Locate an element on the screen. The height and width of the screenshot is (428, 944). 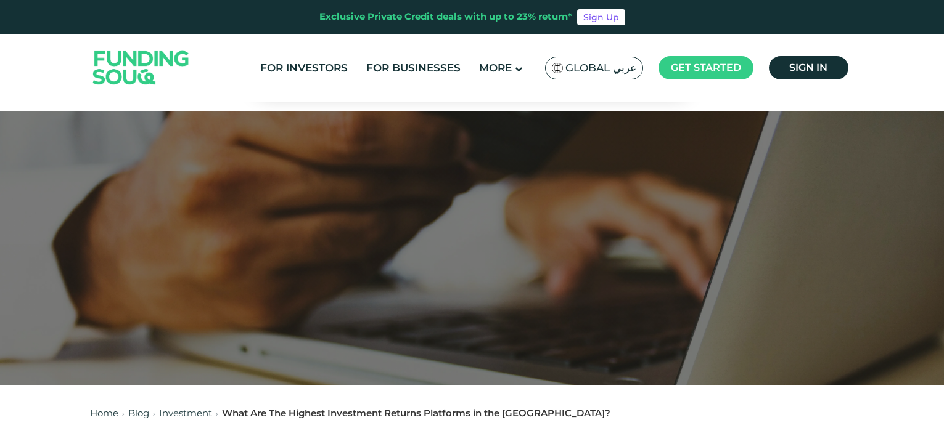
a: Sign in is located at coordinates (808, 68).